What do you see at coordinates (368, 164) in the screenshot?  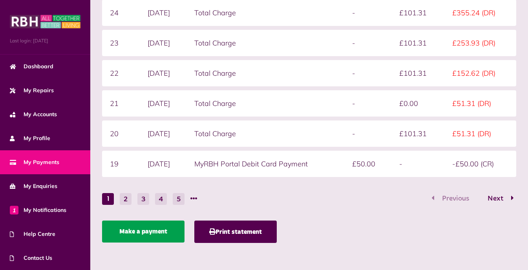 I see `td: £50.00` at bounding box center [368, 164].